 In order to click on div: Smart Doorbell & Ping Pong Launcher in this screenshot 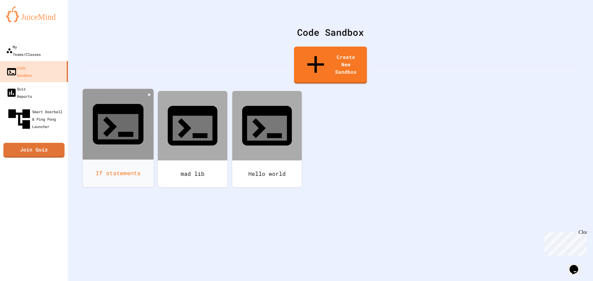, I will do `click(36, 119)`.